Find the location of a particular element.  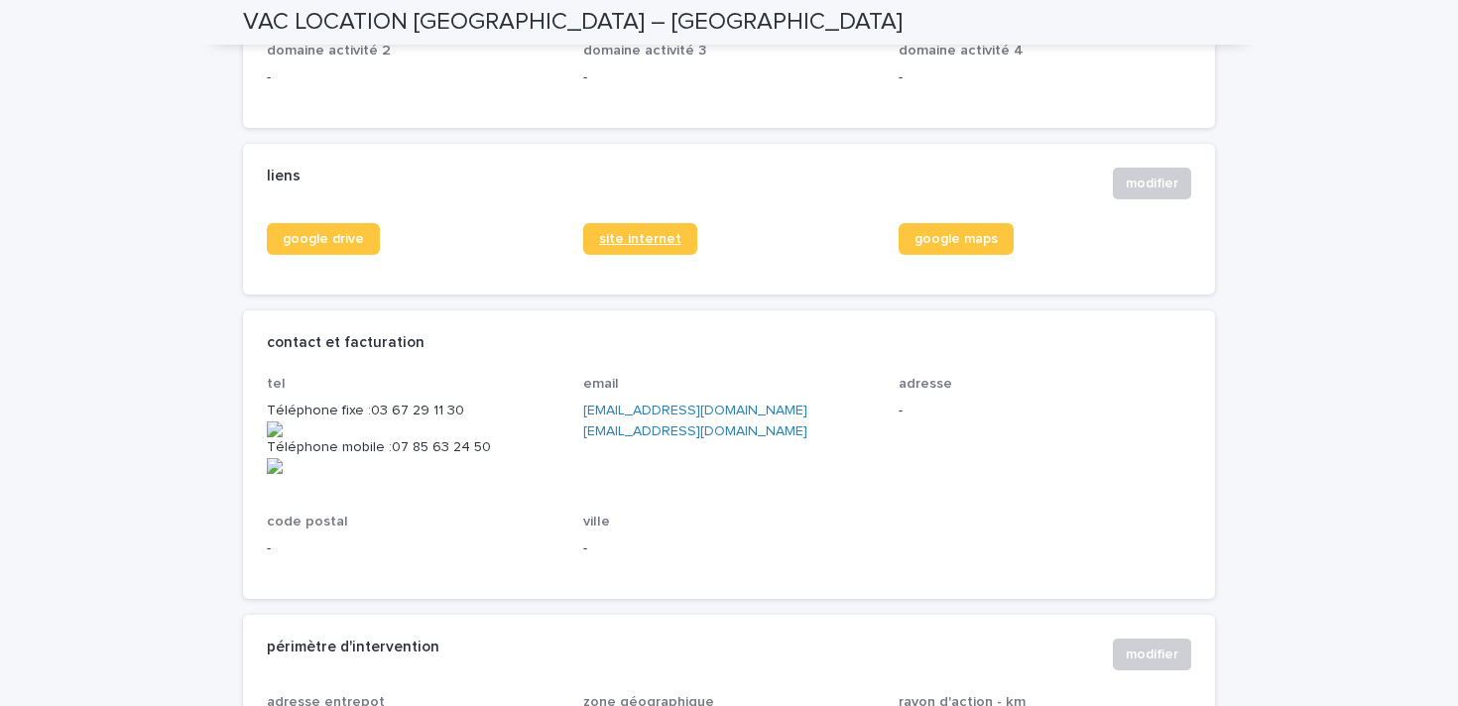

span: google maps is located at coordinates (956, 239).